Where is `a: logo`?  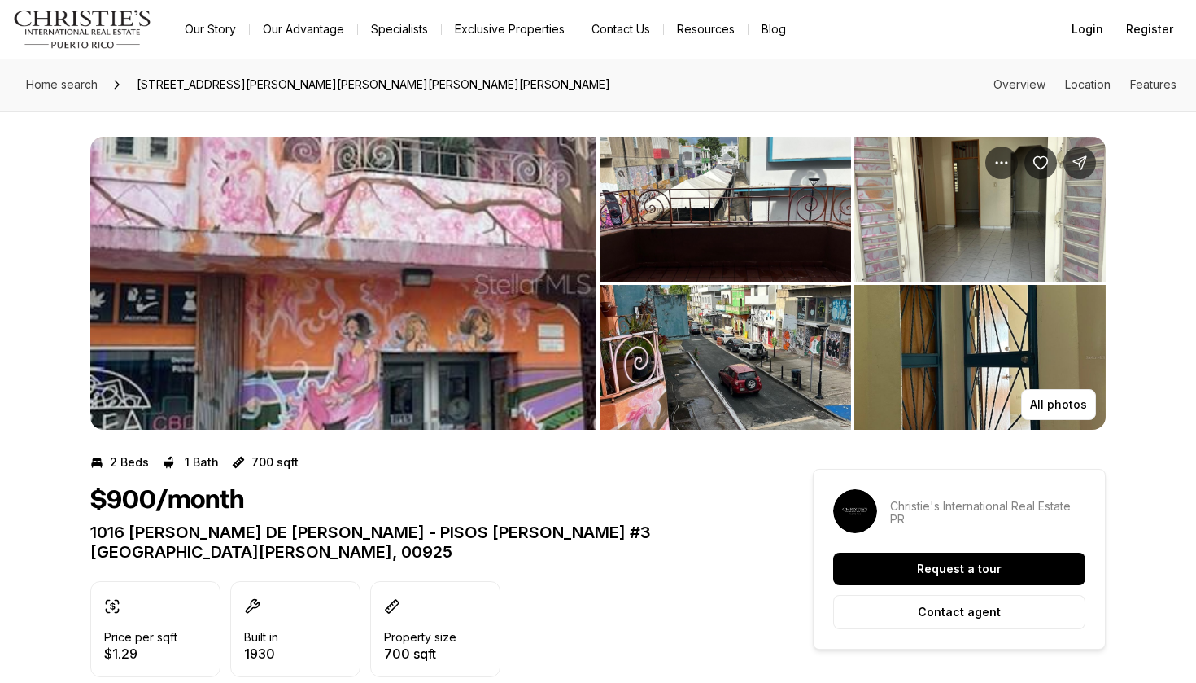
a: logo is located at coordinates (82, 29).